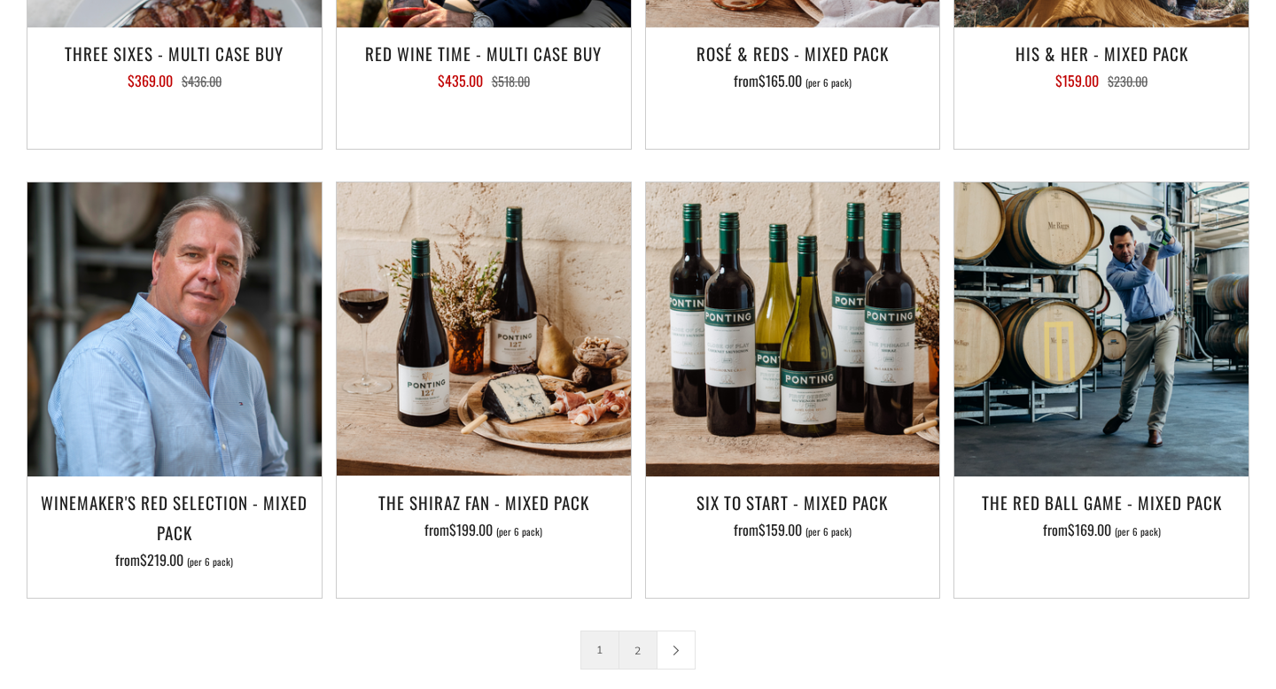  I want to click on a: The Red Ball Game - Mixed Pack from$169.00 (per 6 pack), so click(1102, 532).